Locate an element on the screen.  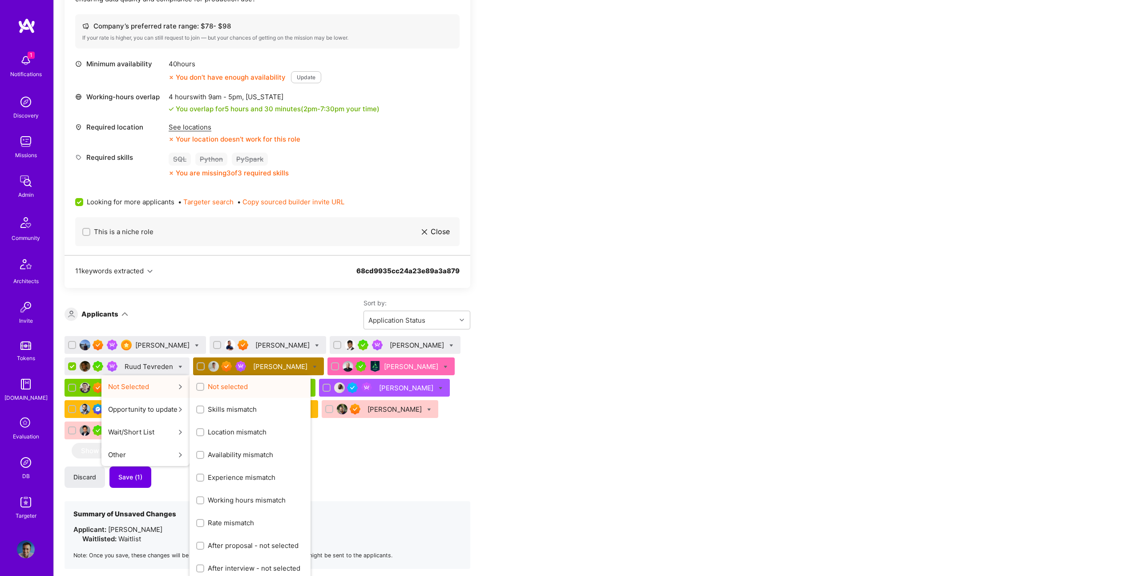
div: You don’t have enough availability is located at coordinates (227, 77).